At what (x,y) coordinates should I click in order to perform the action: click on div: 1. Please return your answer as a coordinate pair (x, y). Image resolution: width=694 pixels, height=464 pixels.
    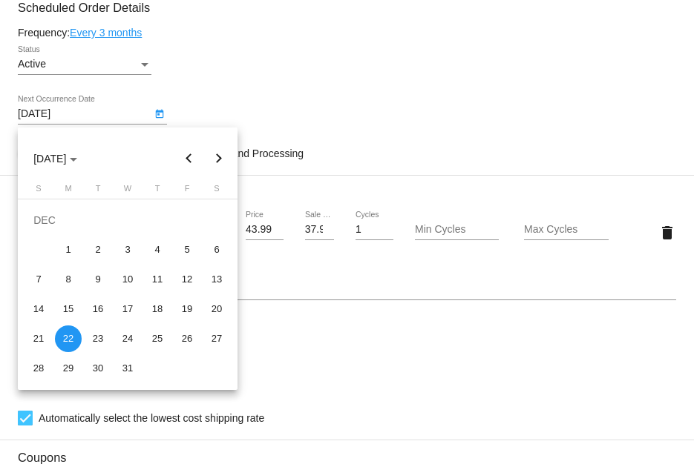
    Looking at the image, I should click on (68, 250).